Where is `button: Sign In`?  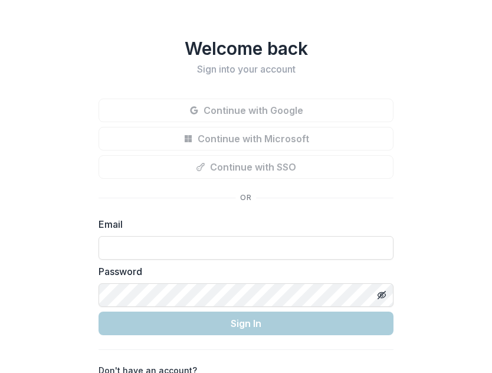
button: Sign In is located at coordinates (246, 324).